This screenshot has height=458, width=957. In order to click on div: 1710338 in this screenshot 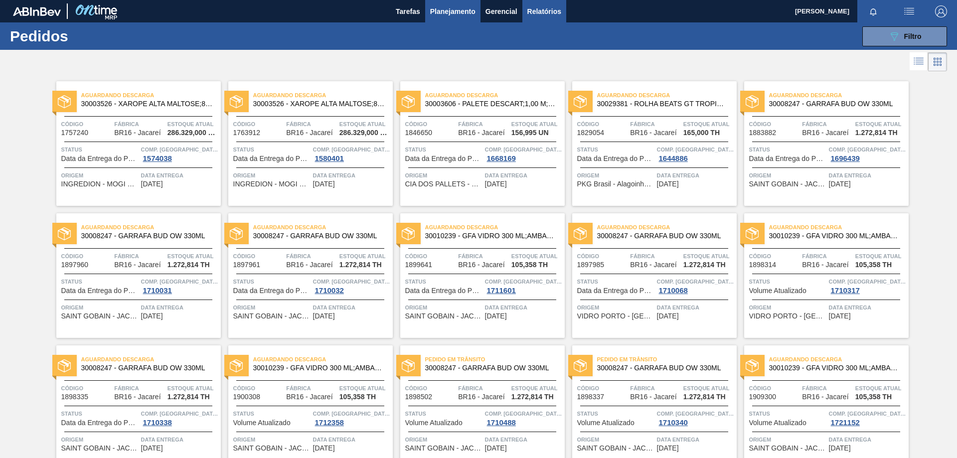, I will do `click(157, 423)`.